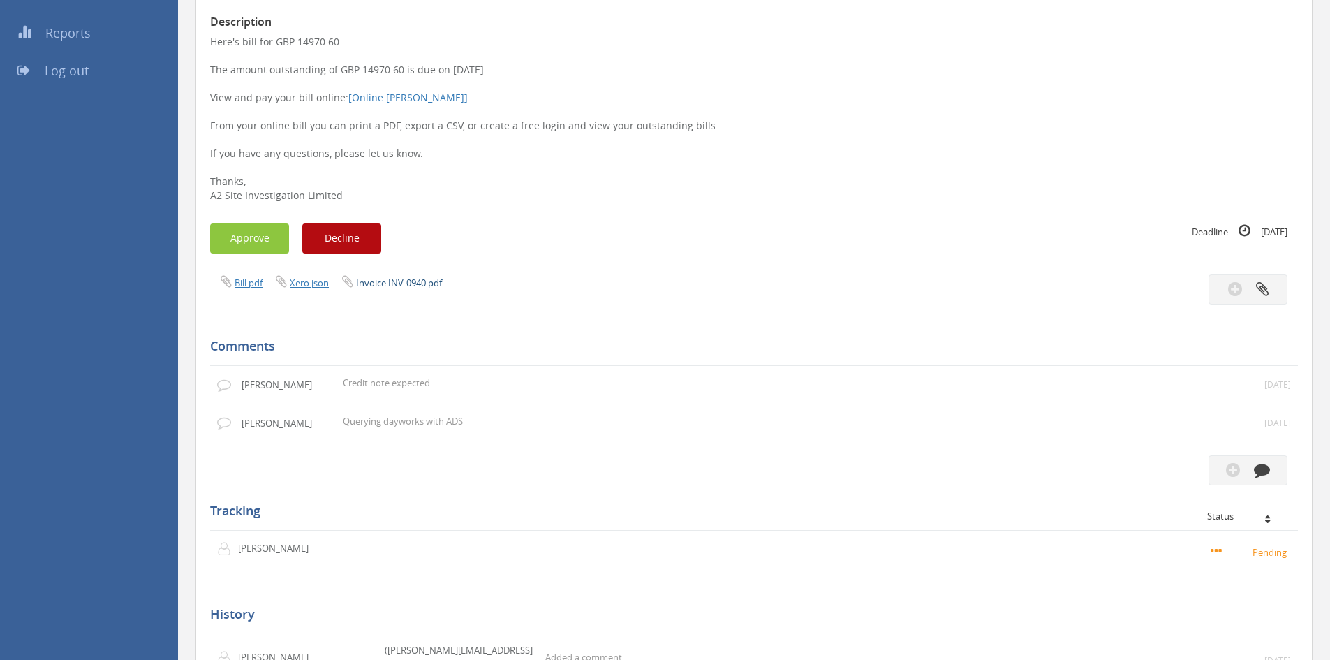 This screenshot has height=660, width=1330. I want to click on a: Bill.pdf, so click(249, 283).